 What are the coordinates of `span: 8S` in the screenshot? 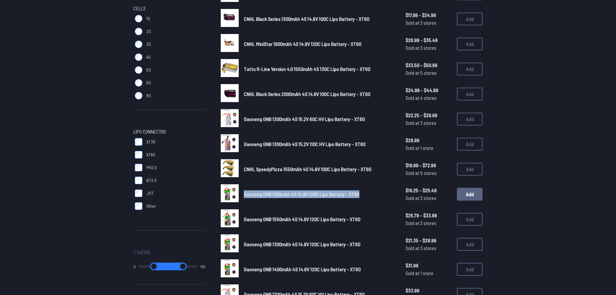 It's located at (149, 96).